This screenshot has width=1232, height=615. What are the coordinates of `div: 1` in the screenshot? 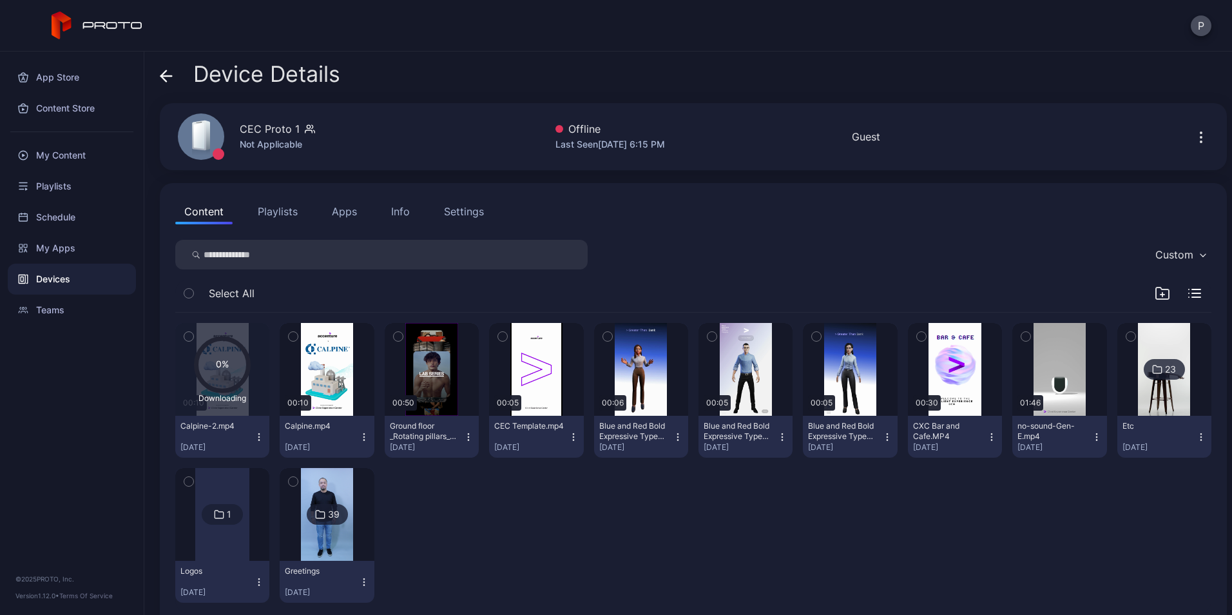 It's located at (229, 514).